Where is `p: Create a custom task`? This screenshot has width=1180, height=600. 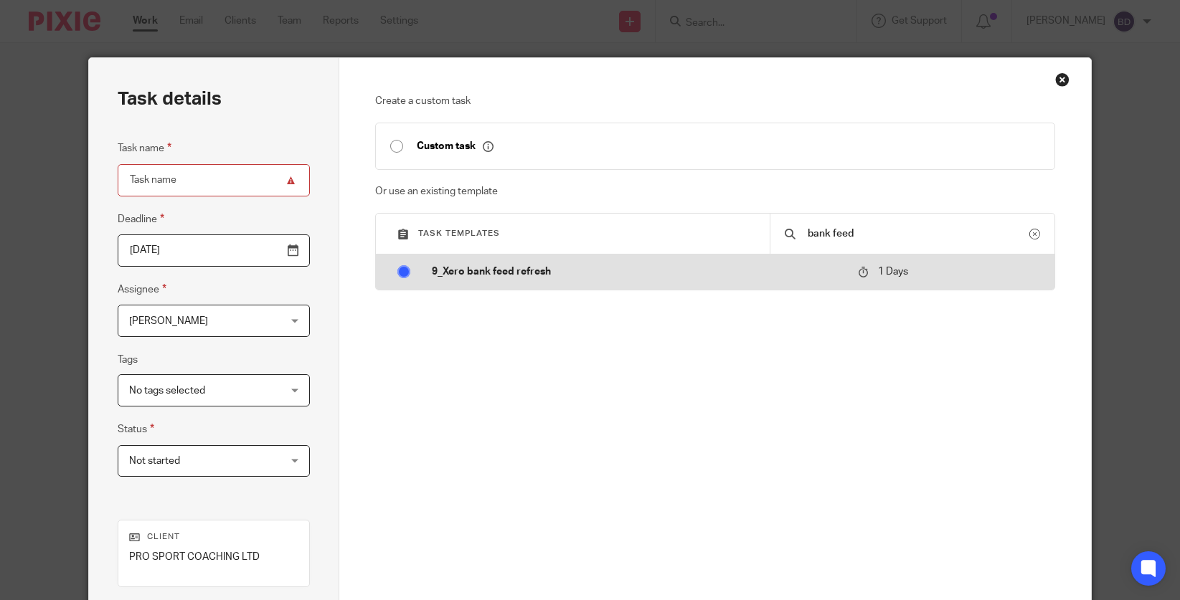 p: Create a custom task is located at coordinates (714, 101).